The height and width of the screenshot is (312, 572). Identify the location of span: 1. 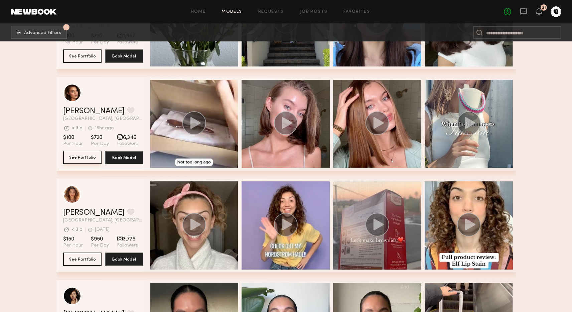
(66, 27).